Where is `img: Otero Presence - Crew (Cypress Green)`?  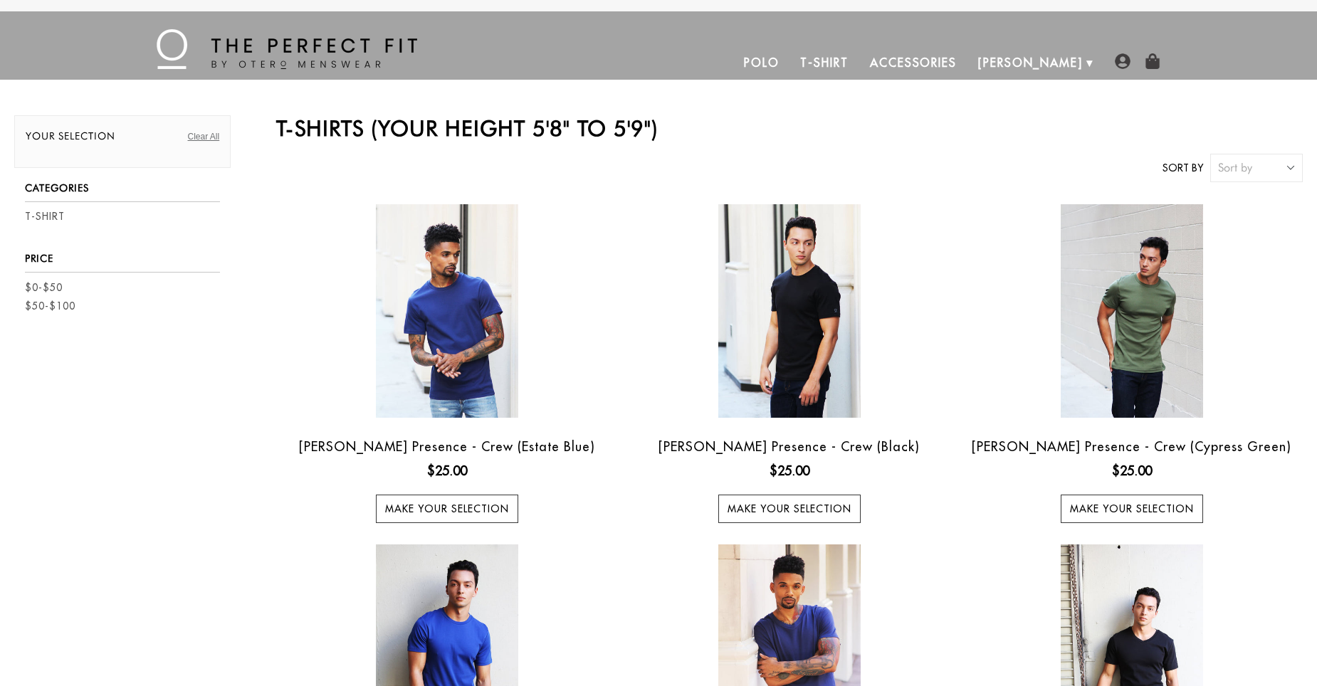 img: Otero Presence - Crew (Cypress Green) is located at coordinates (1132, 311).